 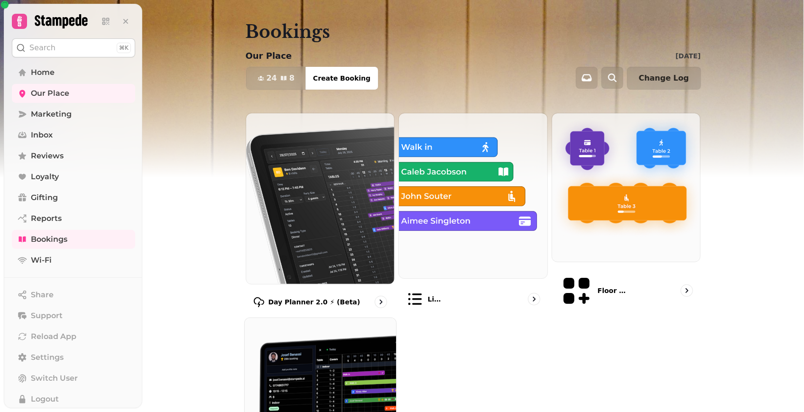 What do you see at coordinates (626, 214) in the screenshot?
I see `a: Floor Plans (beta)Floor Plans (beta)` at bounding box center [626, 214].